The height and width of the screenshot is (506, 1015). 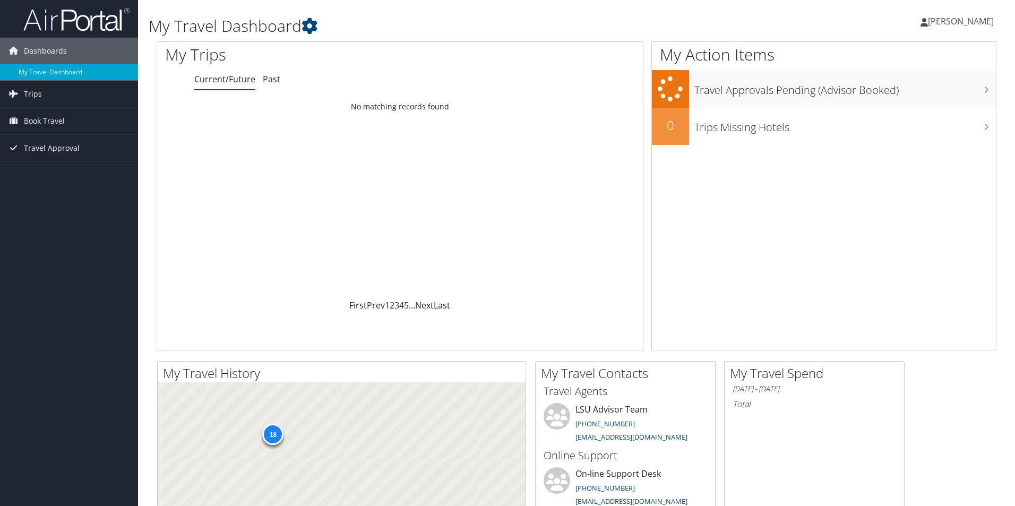 I want to click on h2: My Travel Contacts, so click(x=628, y=373).